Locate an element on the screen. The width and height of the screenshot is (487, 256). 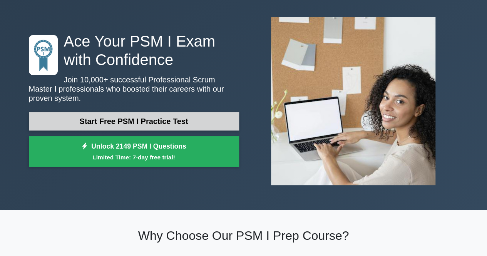
a: Unlock 2149 PSM I QuestionsLimited Time: 7-day free trial! is located at coordinates (134, 152).